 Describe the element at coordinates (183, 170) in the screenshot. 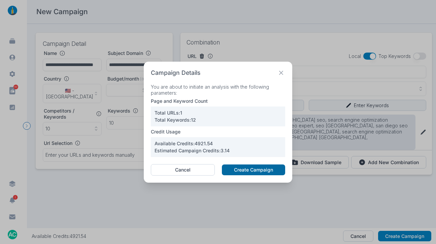

I see `button: Cancel` at that location.